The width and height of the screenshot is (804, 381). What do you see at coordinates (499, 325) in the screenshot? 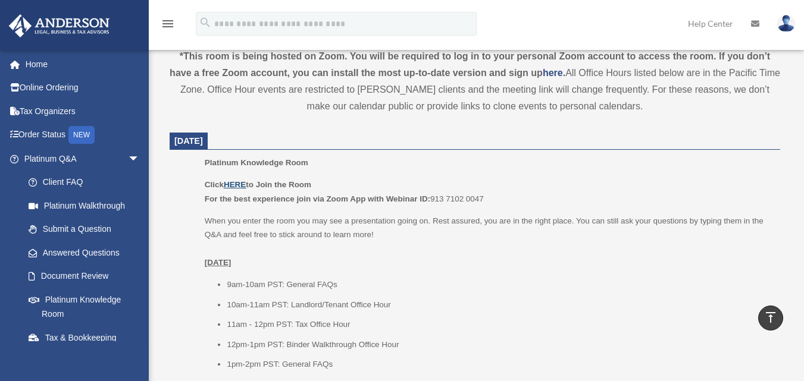
I see `li: 11am - 12pm PST: Tax Office Hour` at bounding box center [499, 325].